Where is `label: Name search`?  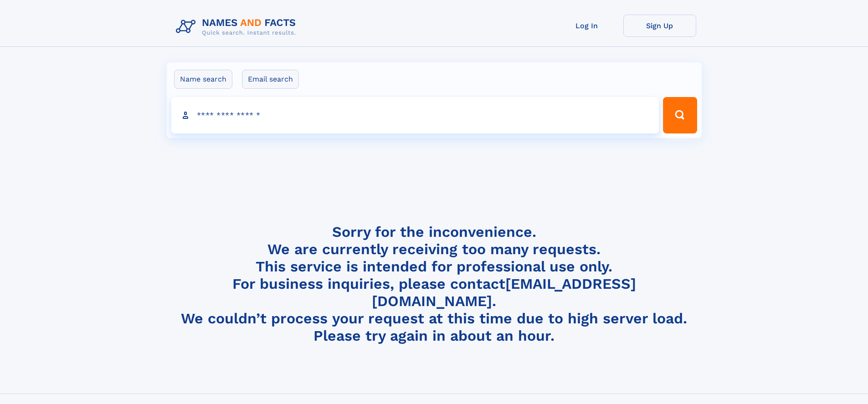
label: Name search is located at coordinates (203, 79).